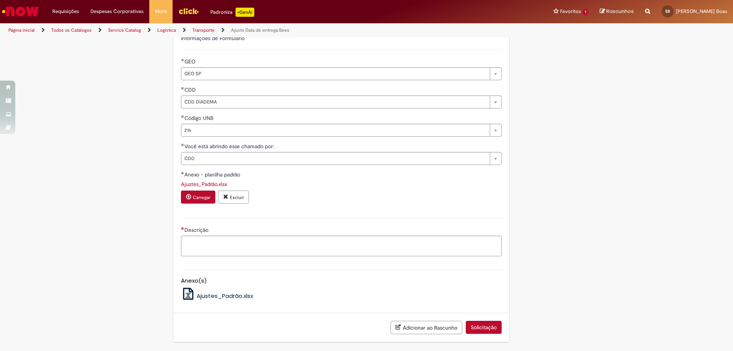  Describe the element at coordinates (20, 11) in the screenshot. I see `img: ServiceNow` at that location.